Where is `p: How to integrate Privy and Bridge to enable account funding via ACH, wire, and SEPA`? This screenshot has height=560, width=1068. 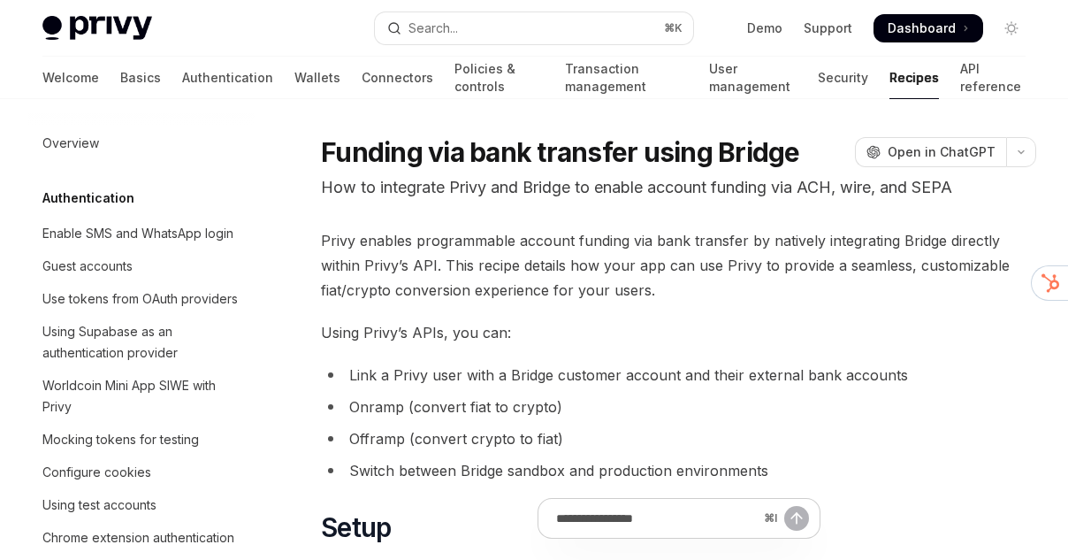 p: How to integrate Privy and Bridge to enable account funding via ACH, wire, and SEPA is located at coordinates (678, 187).